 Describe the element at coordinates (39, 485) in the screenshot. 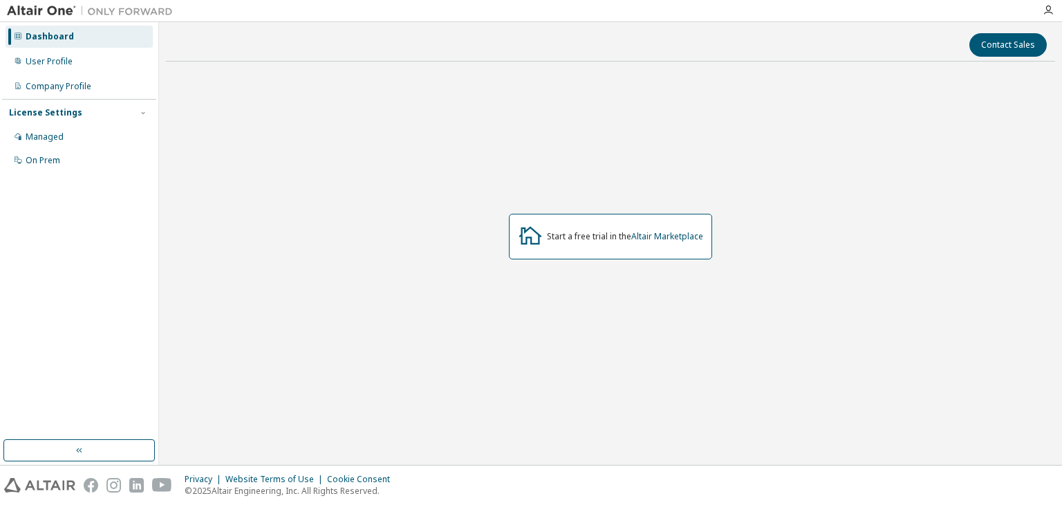

I see `img: altair_logo.svg` at that location.